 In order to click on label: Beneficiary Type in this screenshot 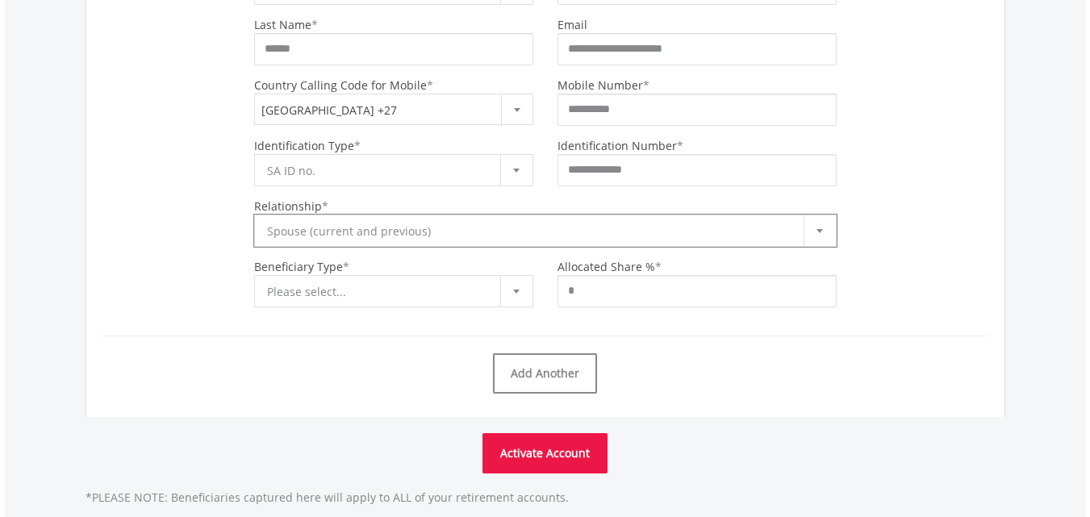, I will do `click(299, 266)`.